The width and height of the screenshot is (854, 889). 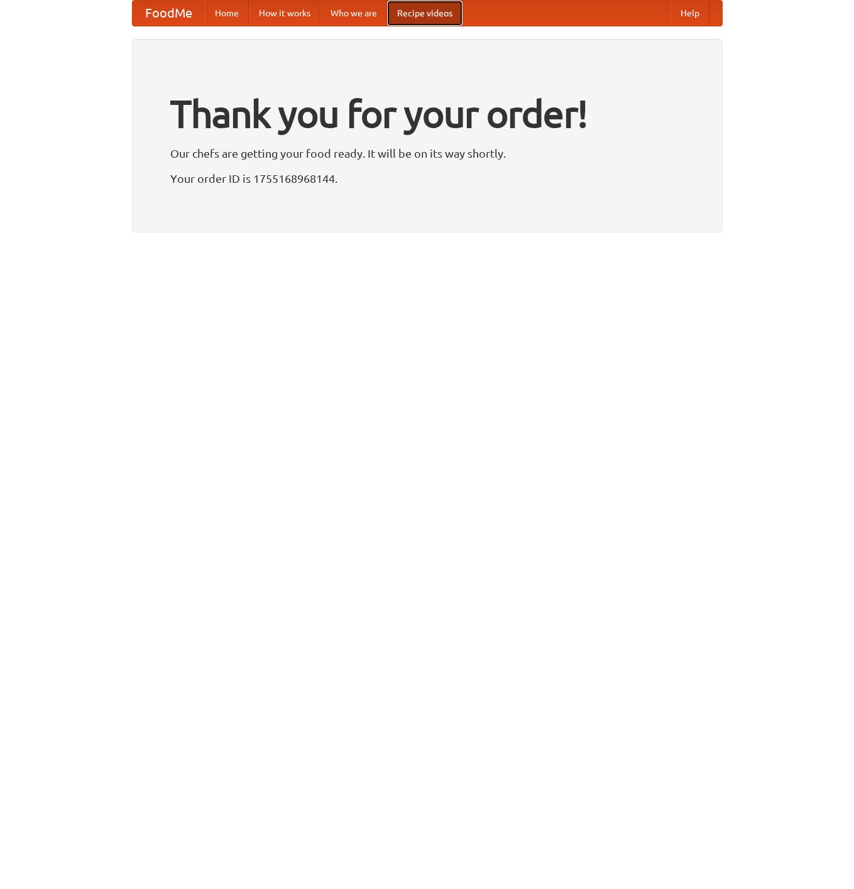 I want to click on a: How it works, so click(x=285, y=13).